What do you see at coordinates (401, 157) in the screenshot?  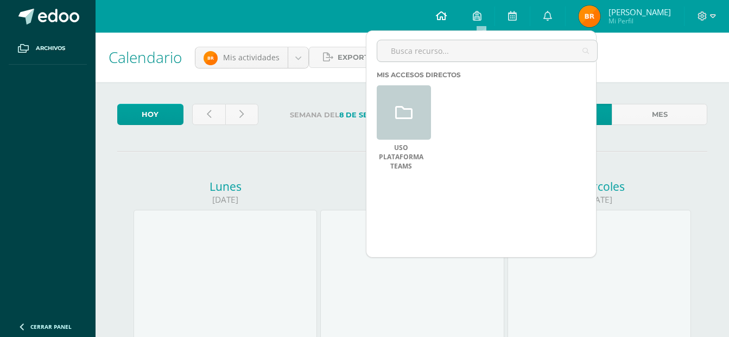 I see `a: Uso plataforma TEAMS` at bounding box center [401, 157].